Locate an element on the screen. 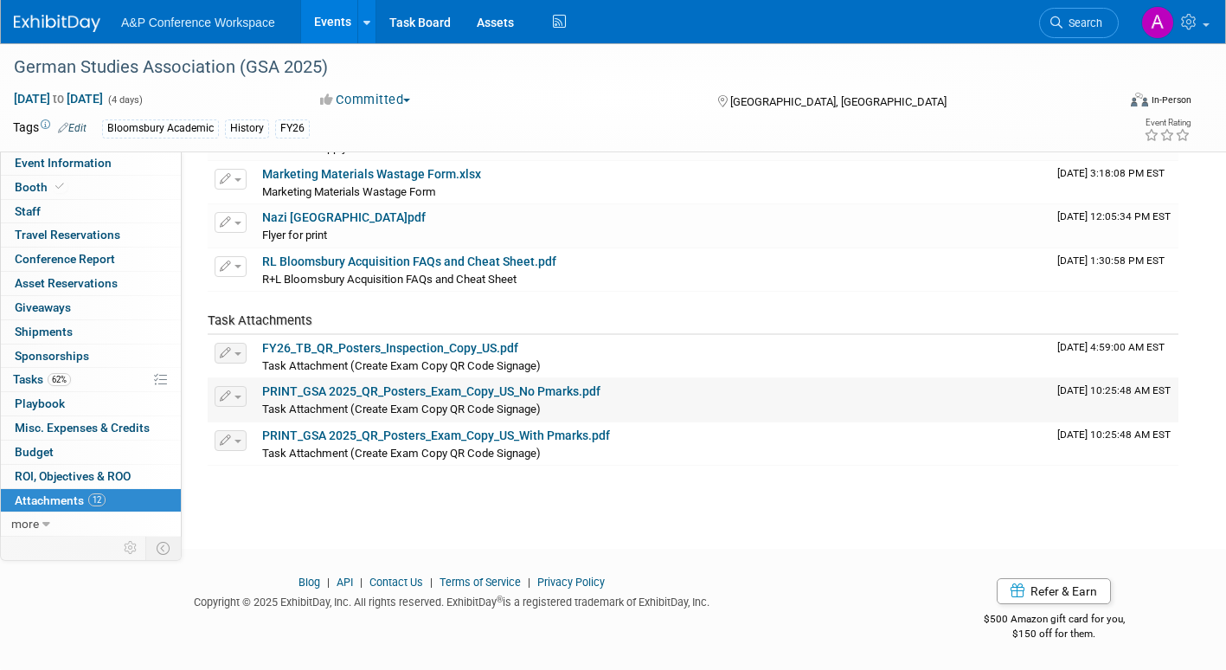 This screenshot has height=670, width=1226. a: ROI, Objectives & ROO is located at coordinates (91, 476).